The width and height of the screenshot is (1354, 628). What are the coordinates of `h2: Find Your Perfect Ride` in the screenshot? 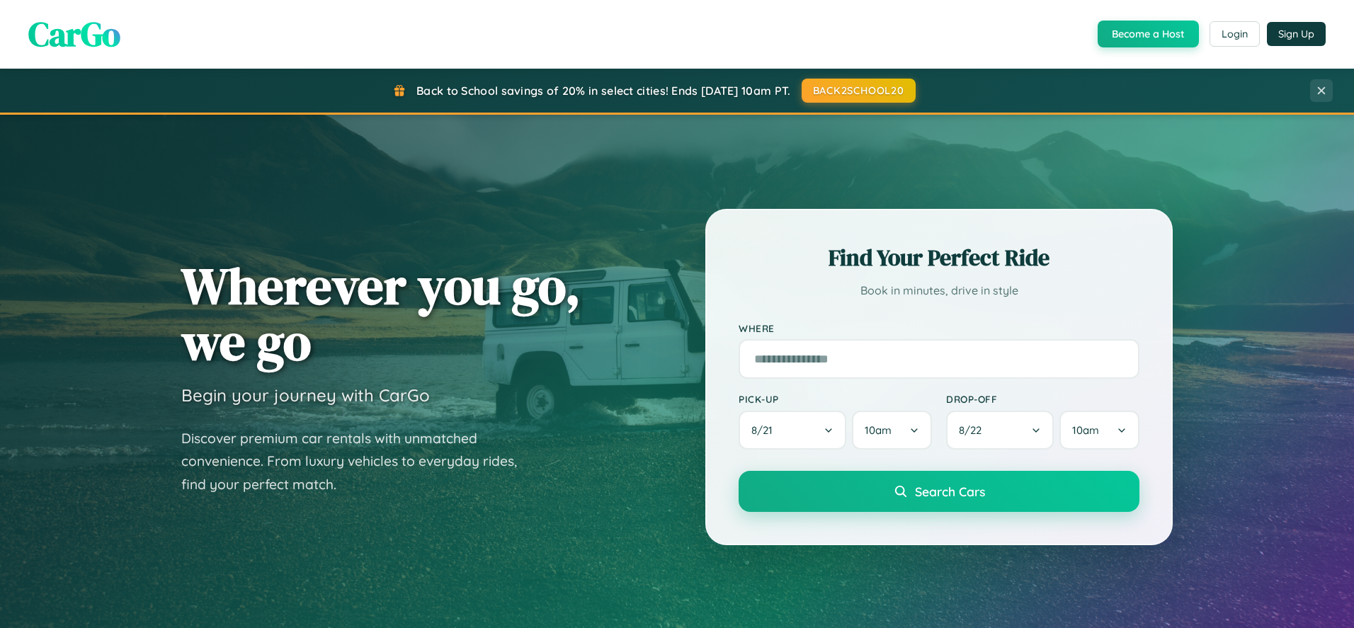 It's located at (939, 258).